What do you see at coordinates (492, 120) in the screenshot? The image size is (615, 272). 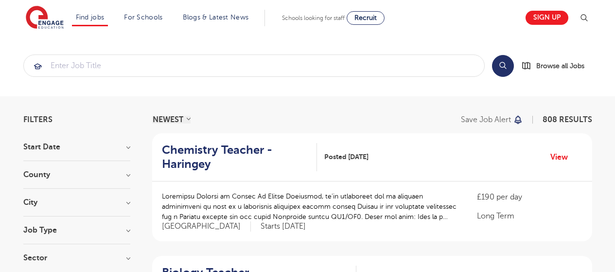 I see `button: Save job alert` at bounding box center [492, 120].